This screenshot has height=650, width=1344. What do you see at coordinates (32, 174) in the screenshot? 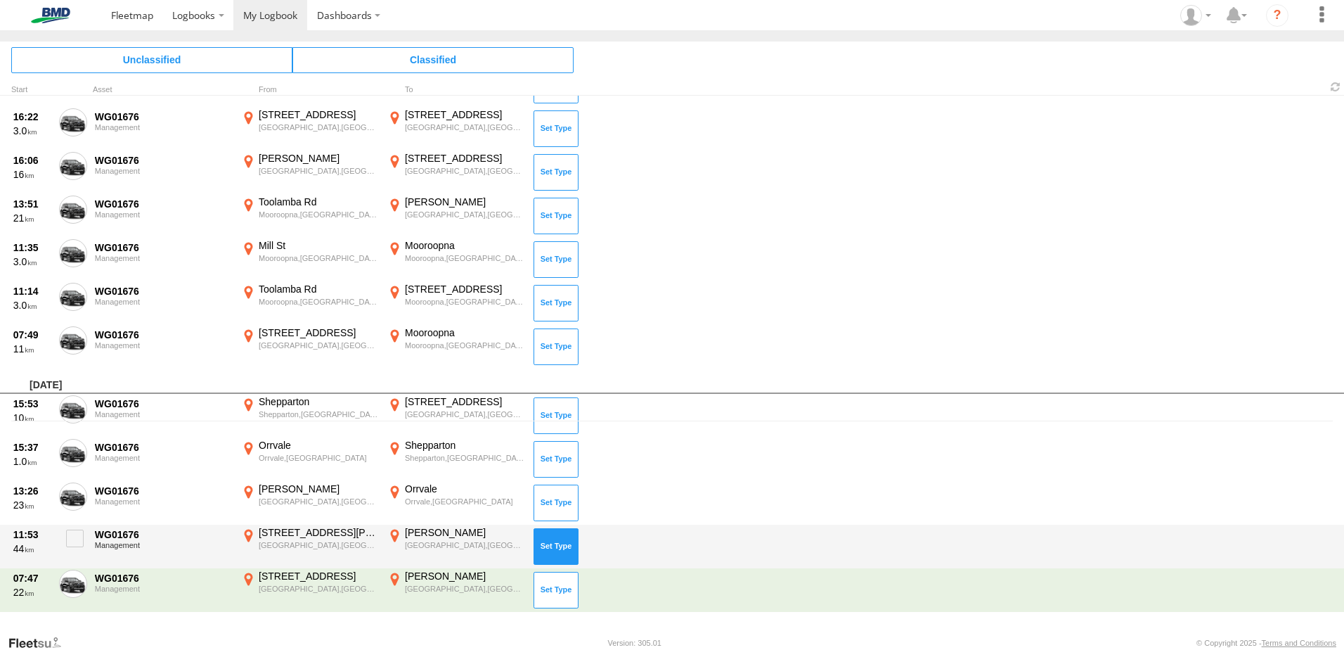
I see `div: 16` at bounding box center [32, 174].